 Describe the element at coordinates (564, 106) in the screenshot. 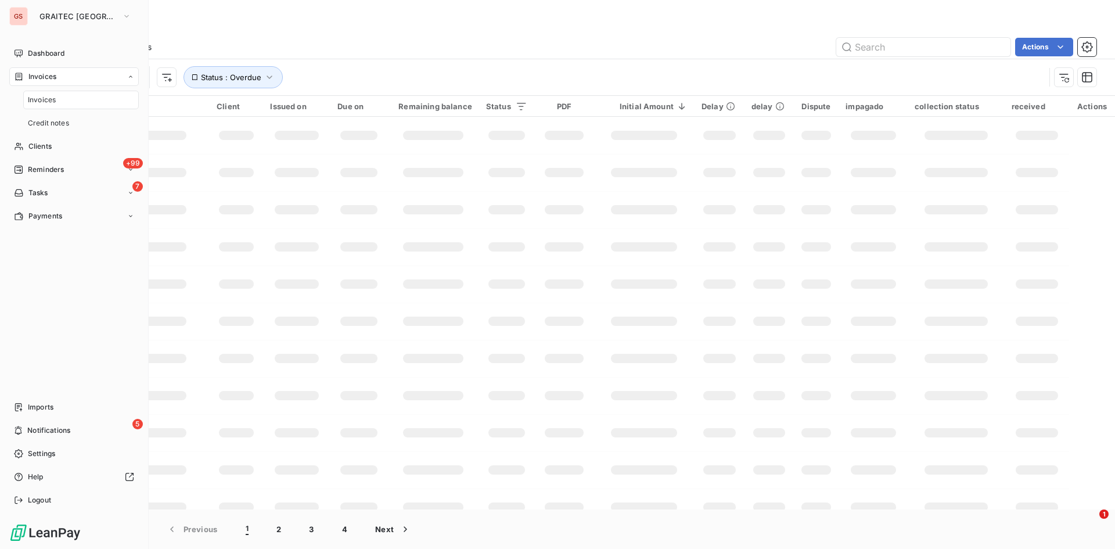

I see `div: PDF` at that location.